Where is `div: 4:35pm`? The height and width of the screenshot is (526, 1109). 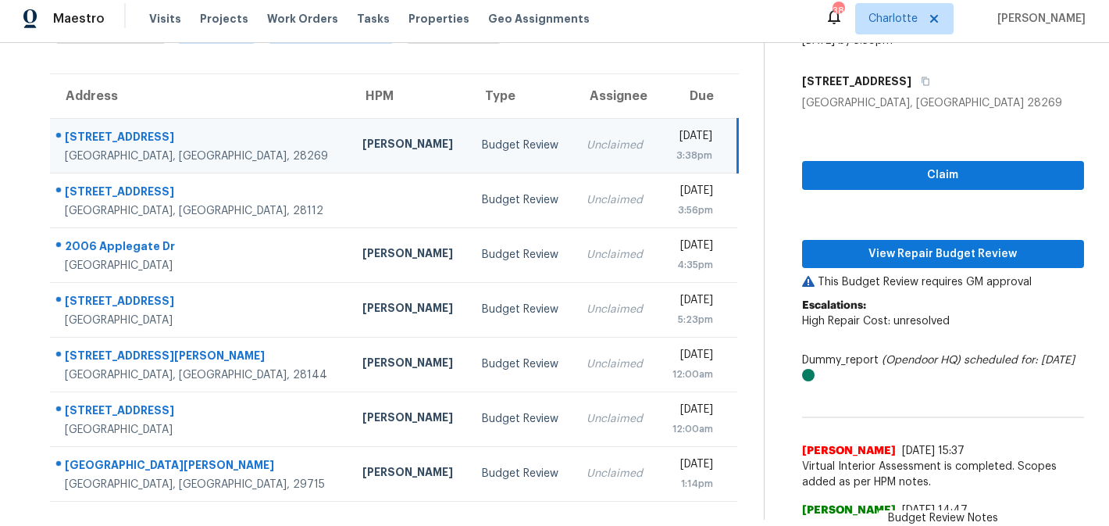 div: 4:35pm is located at coordinates (691, 265).